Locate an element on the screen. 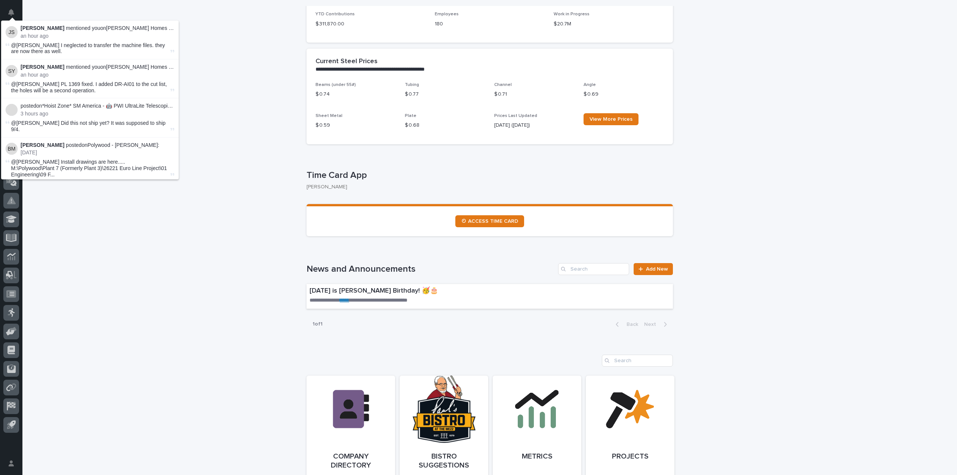 Image resolution: width=957 pixels, height=475 pixels. span: Channel is located at coordinates (503, 85).